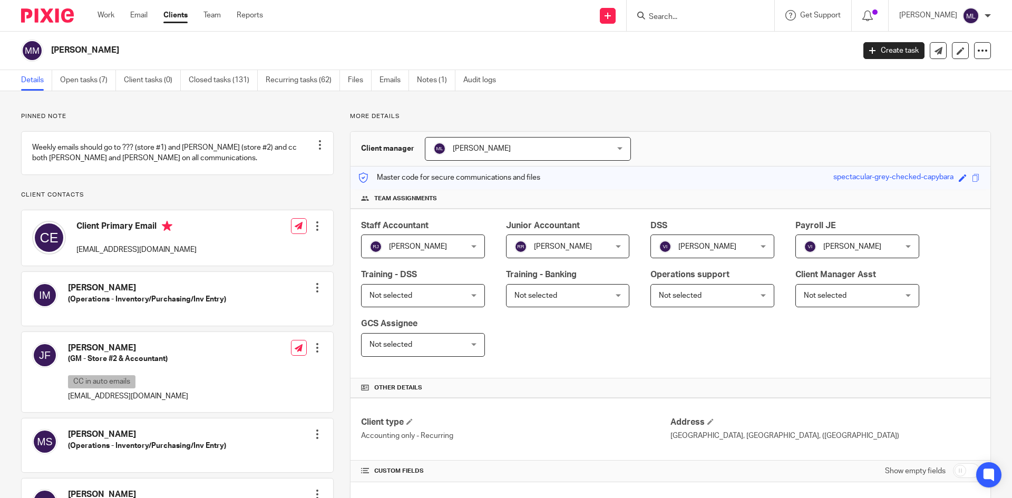 The width and height of the screenshot is (1012, 498). What do you see at coordinates (405, 199) in the screenshot?
I see `span: Team assignments` at bounding box center [405, 199].